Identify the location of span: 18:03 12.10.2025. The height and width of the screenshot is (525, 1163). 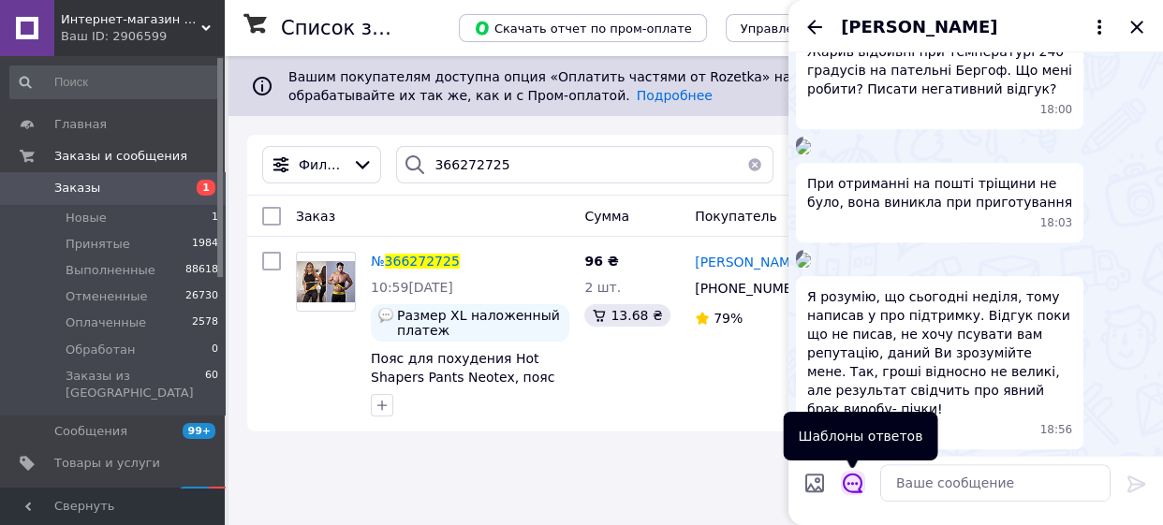
(1056, 223).